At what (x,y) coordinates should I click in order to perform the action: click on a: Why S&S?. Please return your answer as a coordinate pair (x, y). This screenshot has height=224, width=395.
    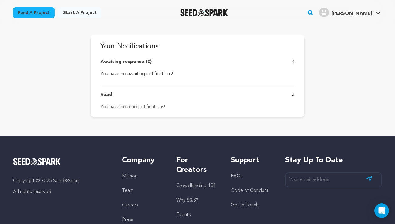
    Looking at the image, I should click on (187, 201).